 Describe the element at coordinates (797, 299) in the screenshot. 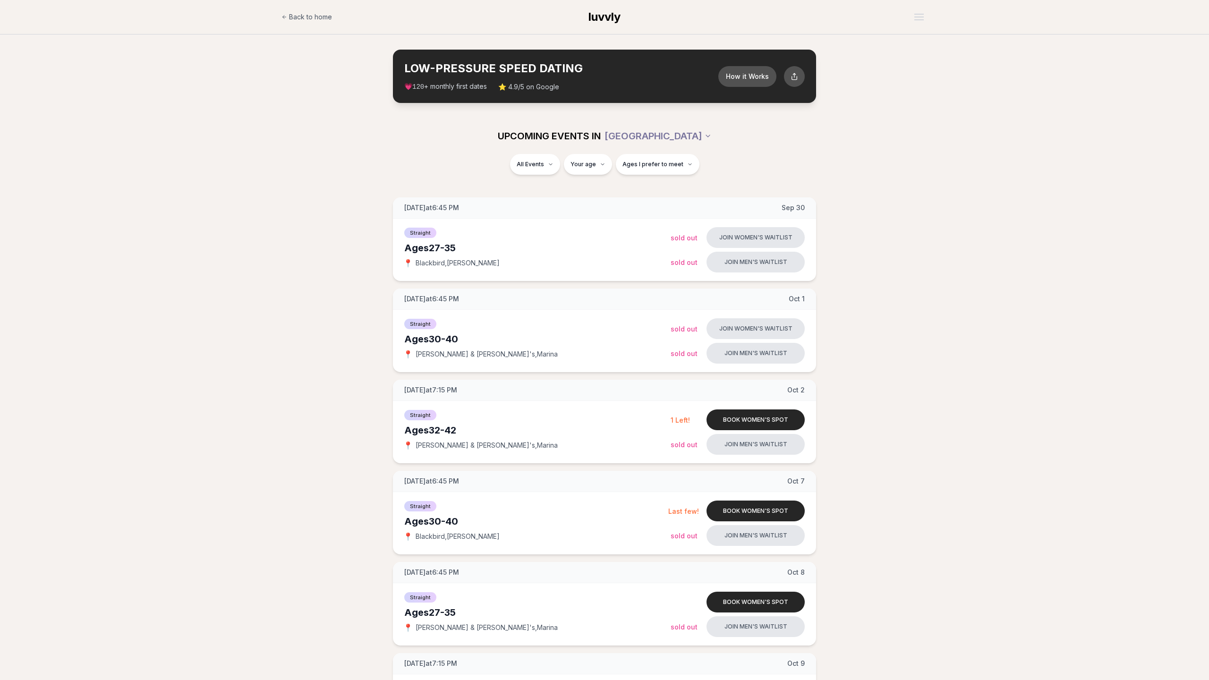

I see `span: Oct 1` at that location.